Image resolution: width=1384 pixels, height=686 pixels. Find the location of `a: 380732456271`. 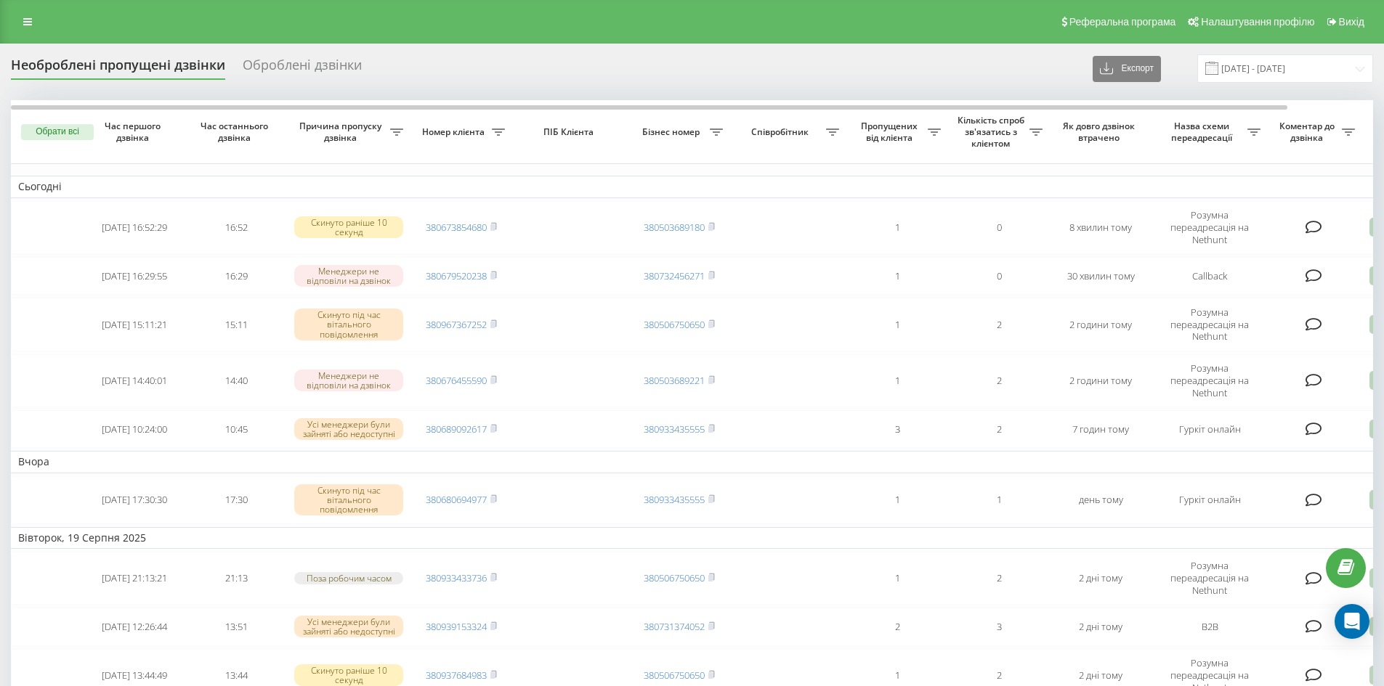

a: 380732456271 is located at coordinates (674, 276).